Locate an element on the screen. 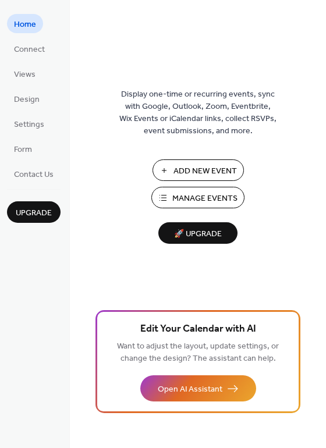 The image size is (326, 448). button: Add New Event is located at coordinates (198, 170).